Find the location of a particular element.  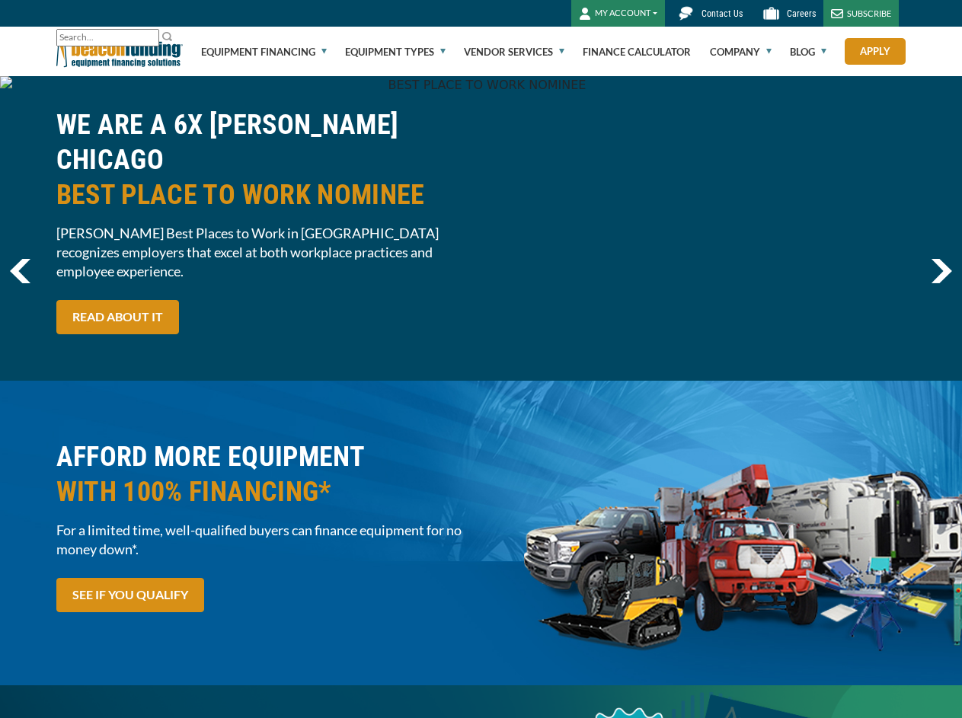

a: Equipment Financing is located at coordinates (263, 52).